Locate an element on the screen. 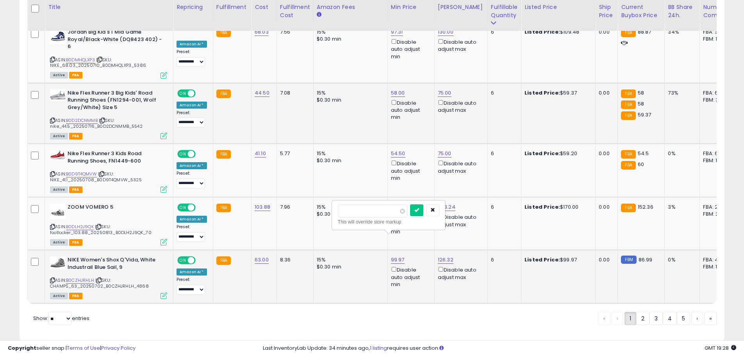 The image size is (744, 356). span: | SKU: footlocker_103.88_20250813_B0DLH2J9QK_70 is located at coordinates (101, 229).